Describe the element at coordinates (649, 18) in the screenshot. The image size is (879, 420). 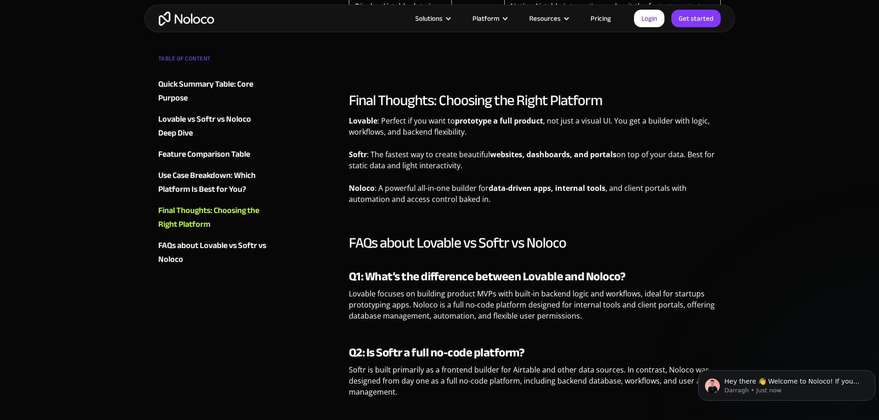
I see `a: Login` at that location.